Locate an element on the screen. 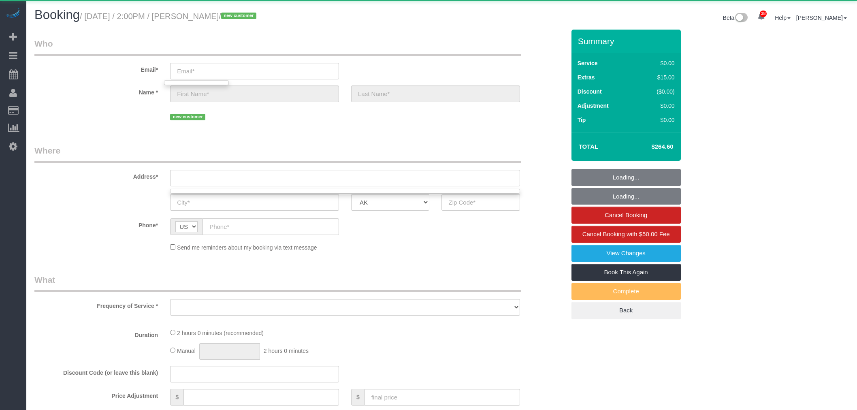 The height and width of the screenshot is (410, 857). label: Frequency of Service * is located at coordinates (96, 304).